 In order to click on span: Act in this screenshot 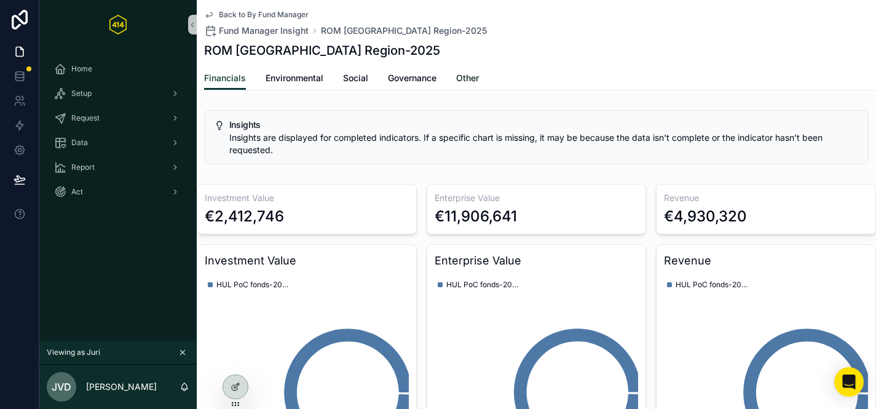, I will do `click(77, 192)`.